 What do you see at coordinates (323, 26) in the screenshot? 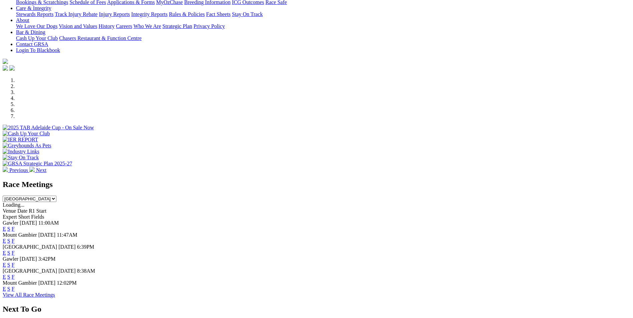
I see `div: About` at bounding box center [323, 26].